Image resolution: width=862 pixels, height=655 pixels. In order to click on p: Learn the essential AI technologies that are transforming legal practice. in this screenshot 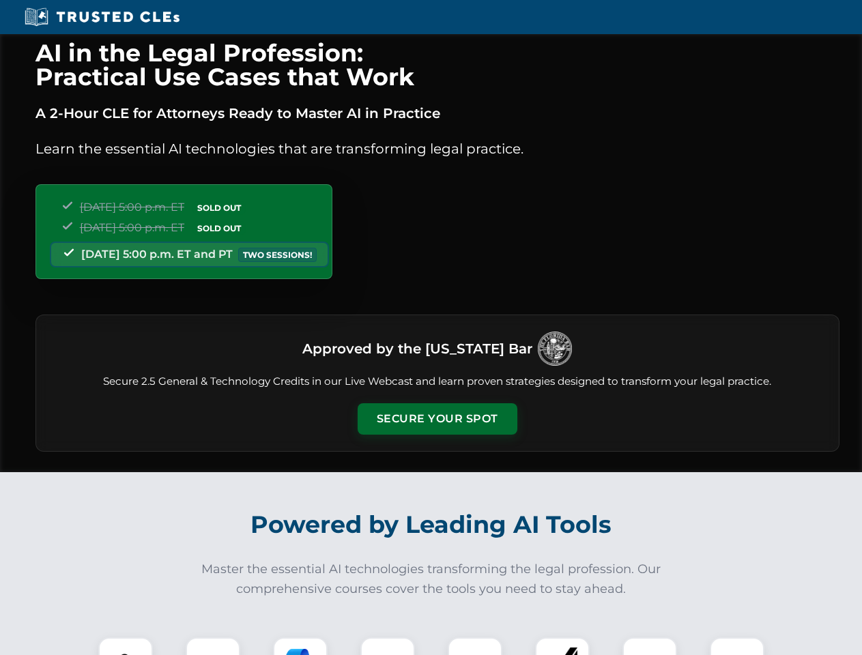, I will do `click(437, 149)`.